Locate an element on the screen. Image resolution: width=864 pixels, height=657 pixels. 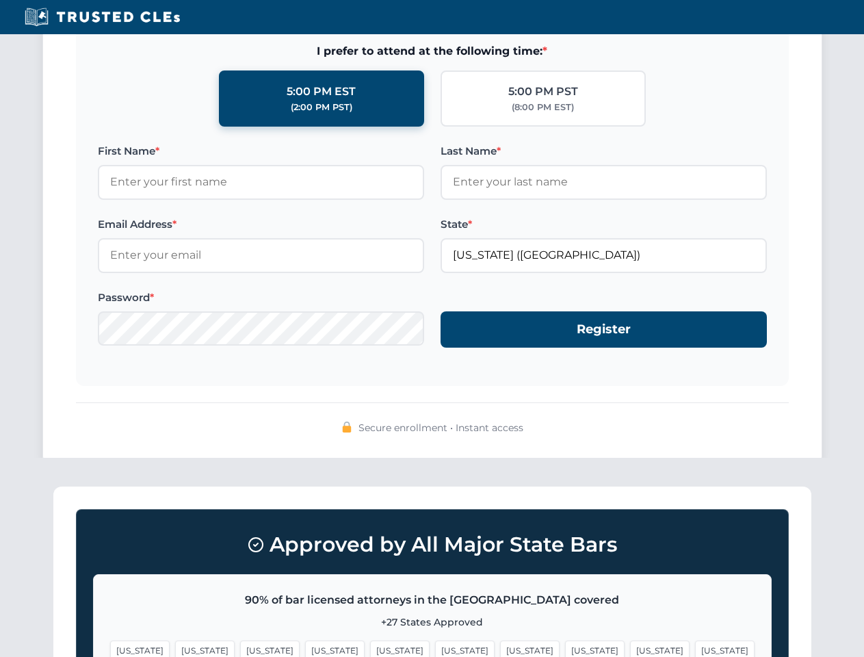
p: +27 States Approved is located at coordinates (432, 622).